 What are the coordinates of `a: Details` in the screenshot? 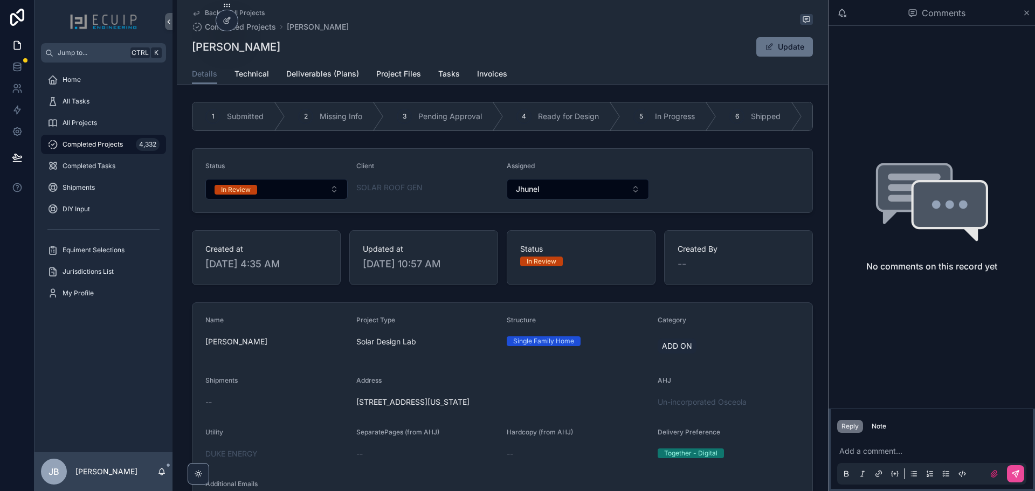 It's located at (204, 74).